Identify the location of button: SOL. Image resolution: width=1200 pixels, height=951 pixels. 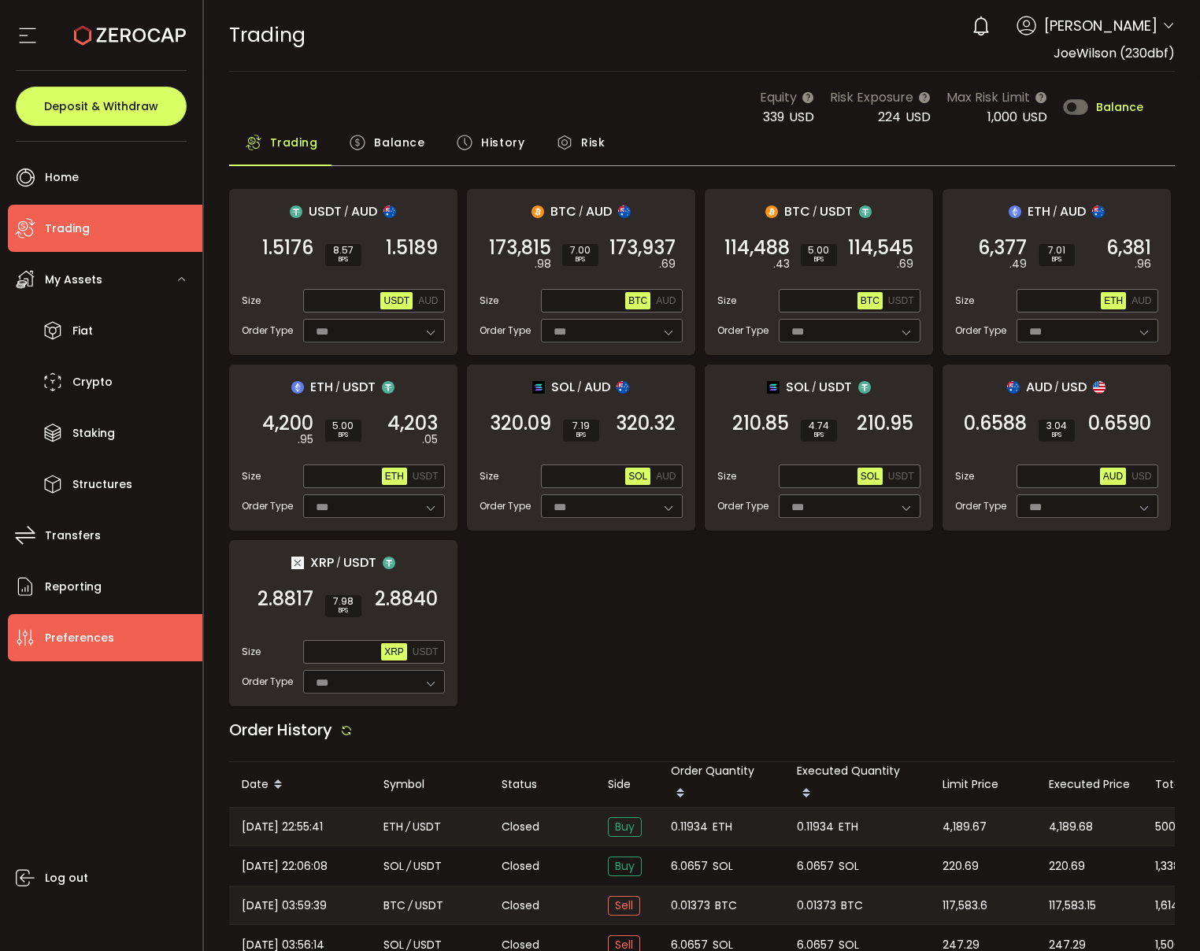
(638, 476).